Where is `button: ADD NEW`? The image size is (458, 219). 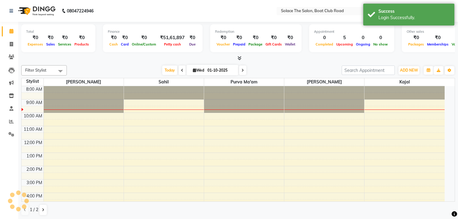
button: ADD NEW is located at coordinates (409, 70).